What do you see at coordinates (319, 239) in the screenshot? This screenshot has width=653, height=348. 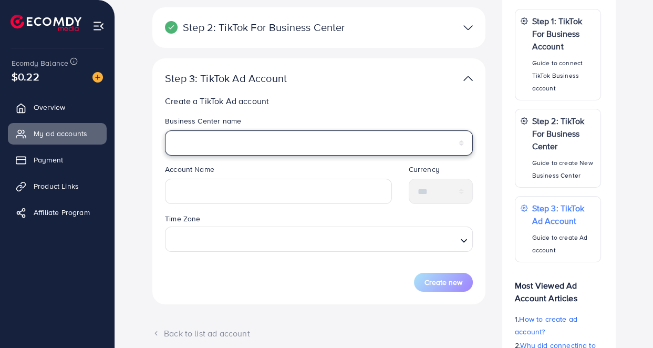 I see `div: Search for option` at bounding box center [319, 239].